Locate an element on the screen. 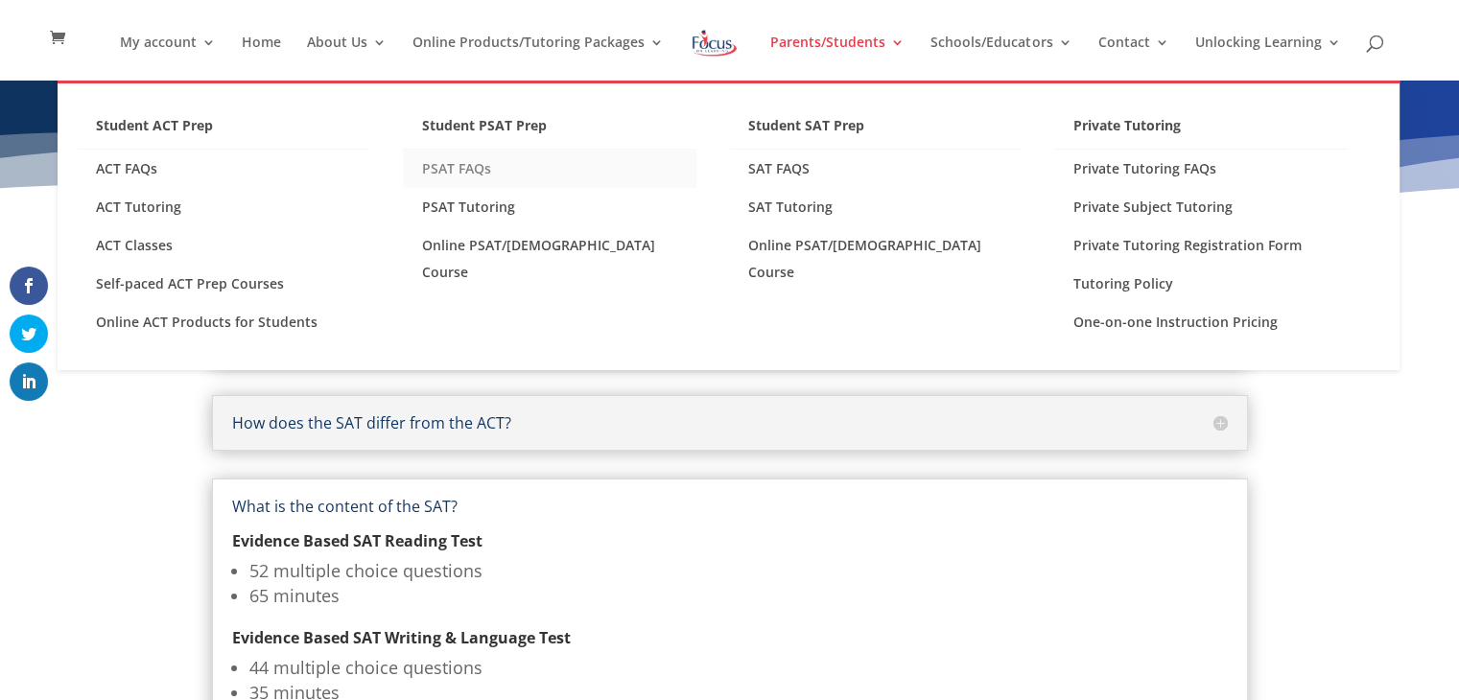  a: Private Subject Tutoring is located at coordinates (1201, 207).